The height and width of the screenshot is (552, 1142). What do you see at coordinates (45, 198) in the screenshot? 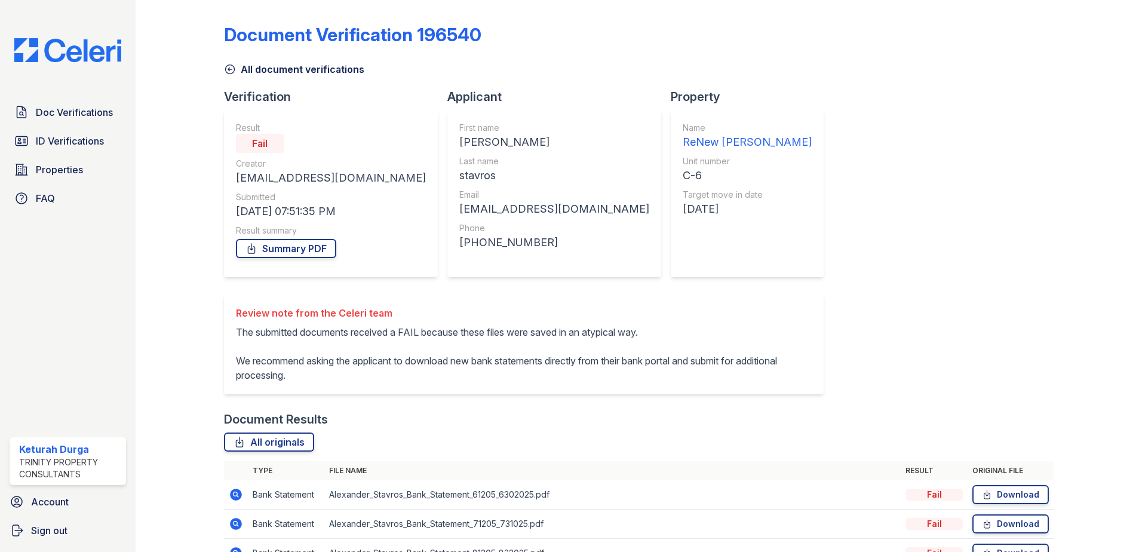
I see `span: FAQ` at bounding box center [45, 198].